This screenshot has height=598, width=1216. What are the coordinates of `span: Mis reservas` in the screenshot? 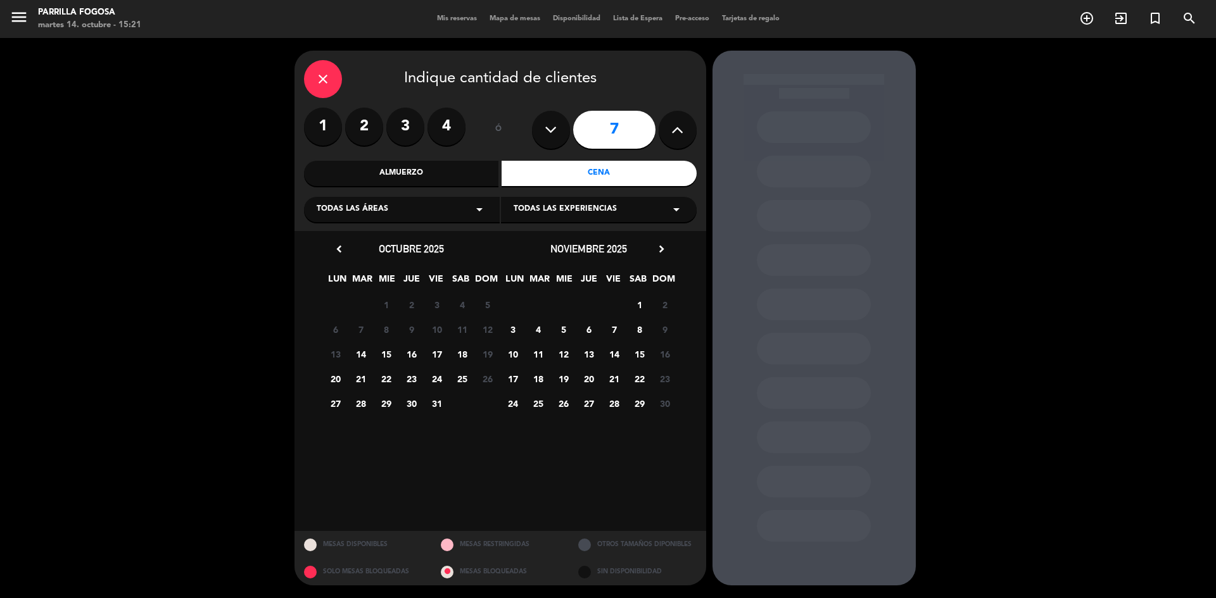 It's located at (456, 18).